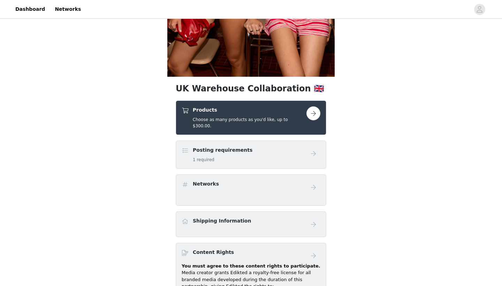  I want to click on div: Products, so click(251, 117).